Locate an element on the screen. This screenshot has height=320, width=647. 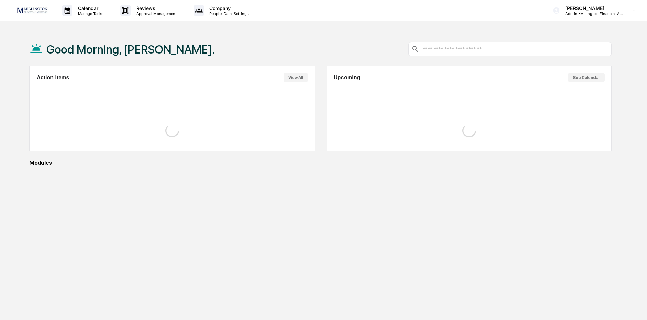
p: Company is located at coordinates (228, 8).